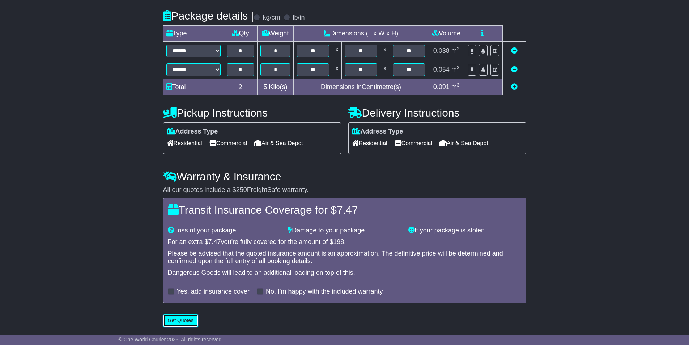  Describe the element at coordinates (361, 34) in the screenshot. I see `td: Dimensions (L x W x H)` at that location.